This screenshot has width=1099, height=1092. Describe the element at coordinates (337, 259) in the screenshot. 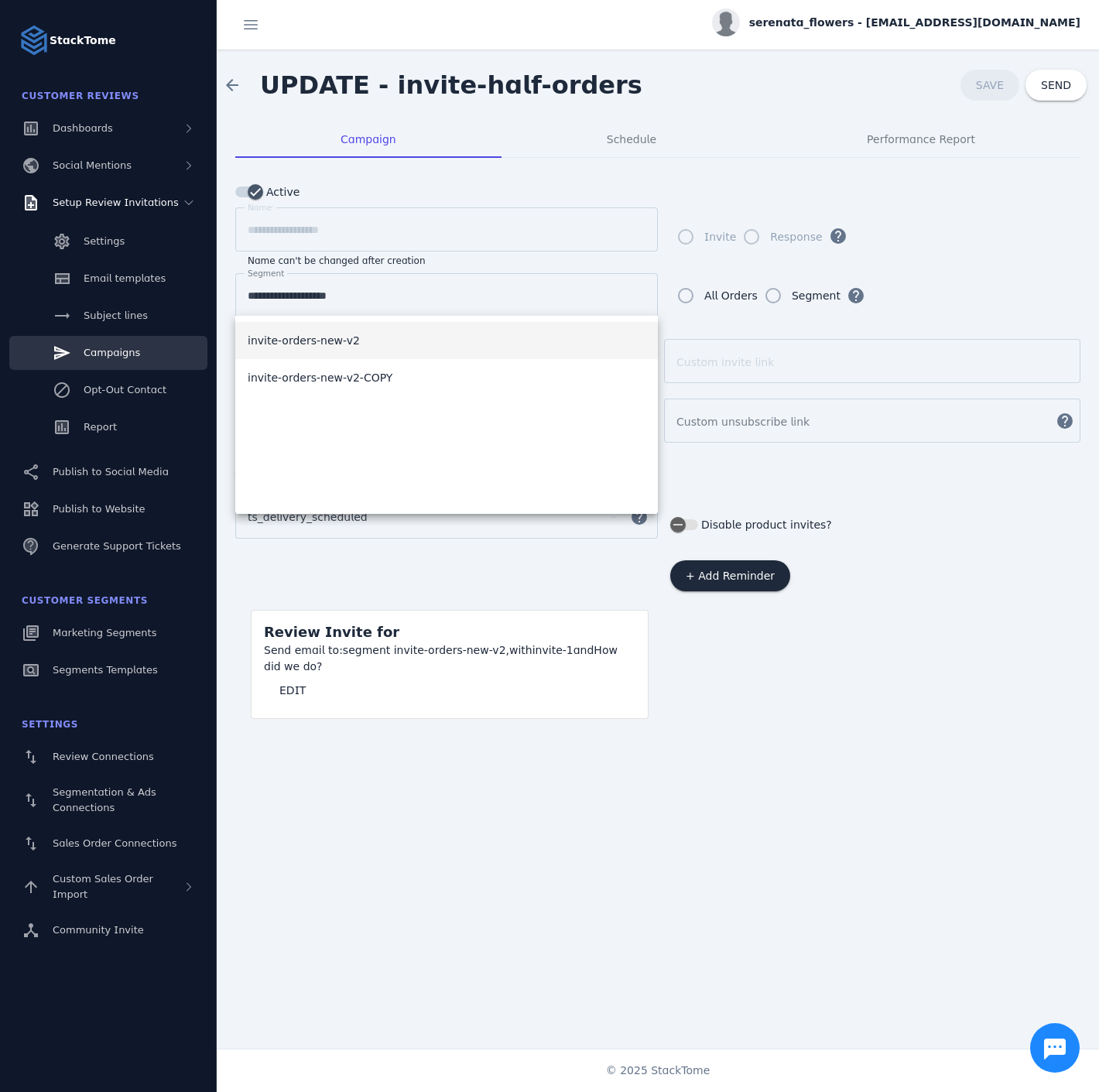

I see `mat-hint: Name can't be changed after creation` at that location.